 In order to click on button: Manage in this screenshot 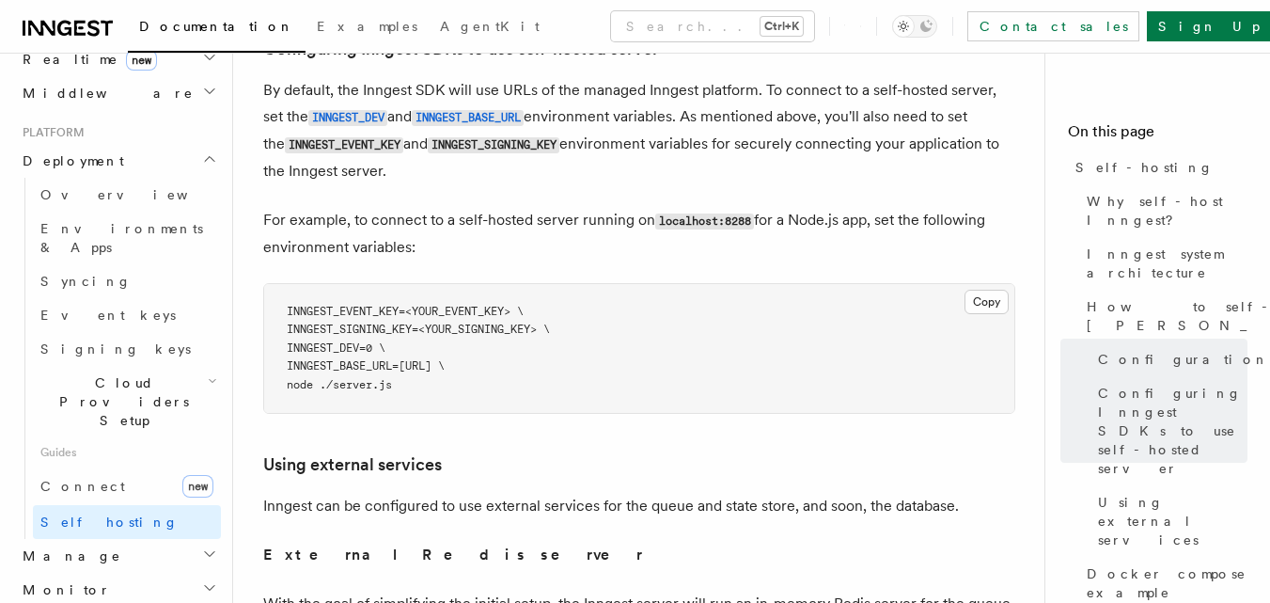, I will do `click(118, 556)`.